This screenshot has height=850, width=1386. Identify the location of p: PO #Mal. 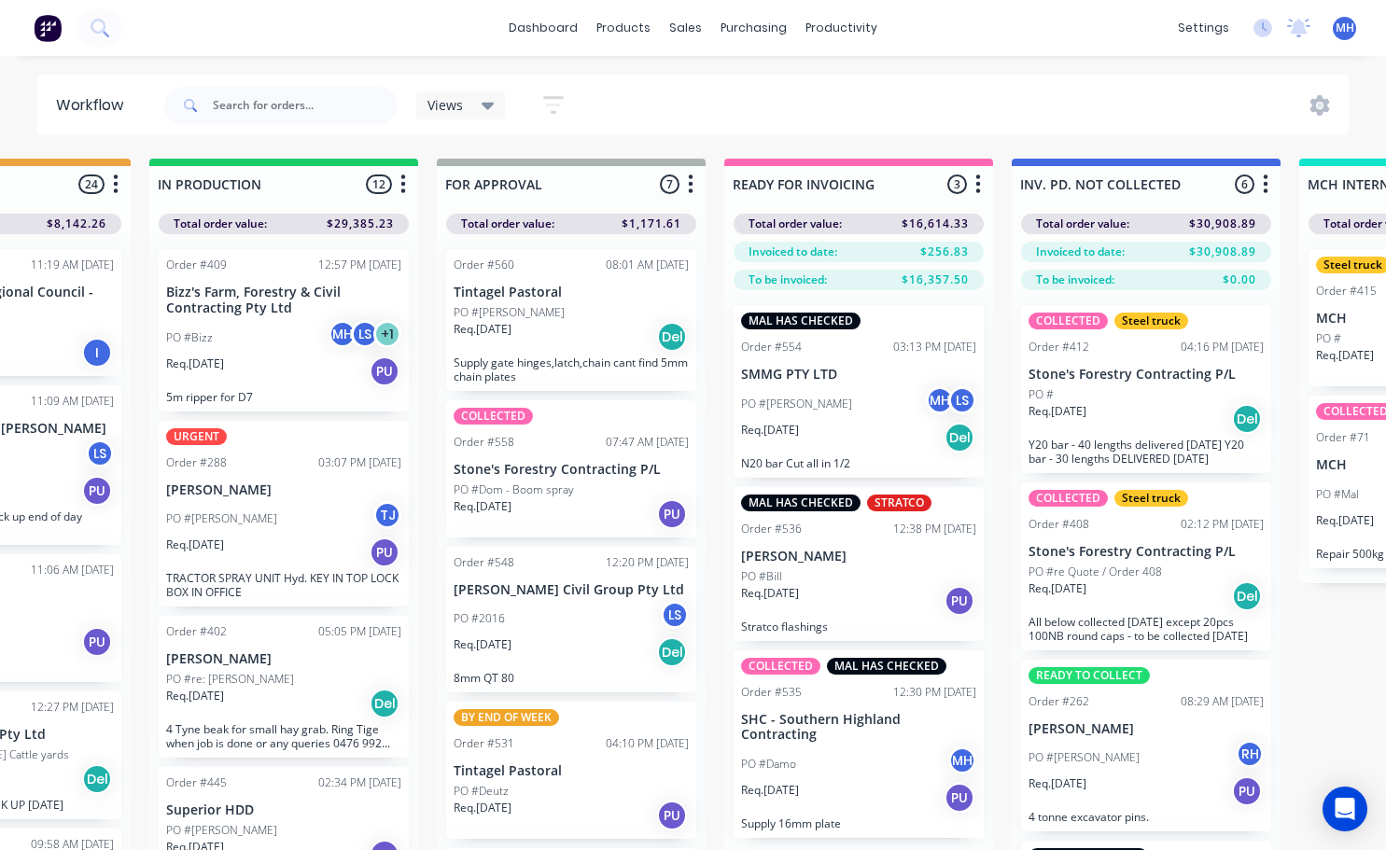
(1337, 495).